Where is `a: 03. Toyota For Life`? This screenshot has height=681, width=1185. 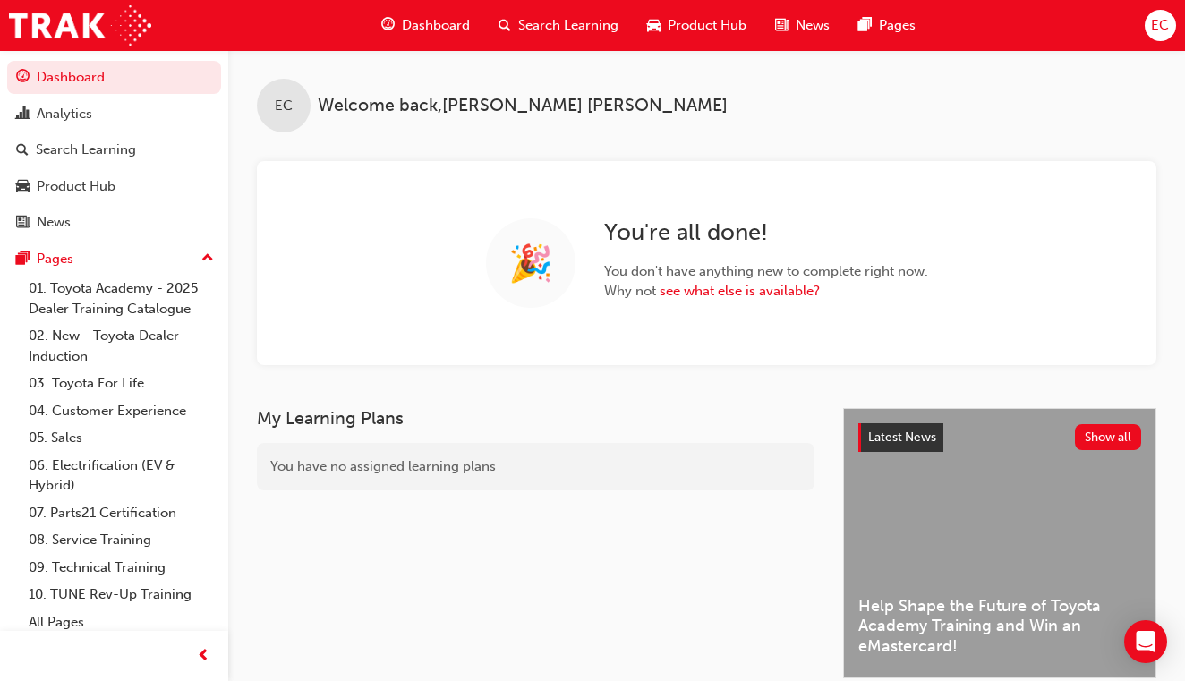 a: 03. Toyota For Life is located at coordinates (121, 383).